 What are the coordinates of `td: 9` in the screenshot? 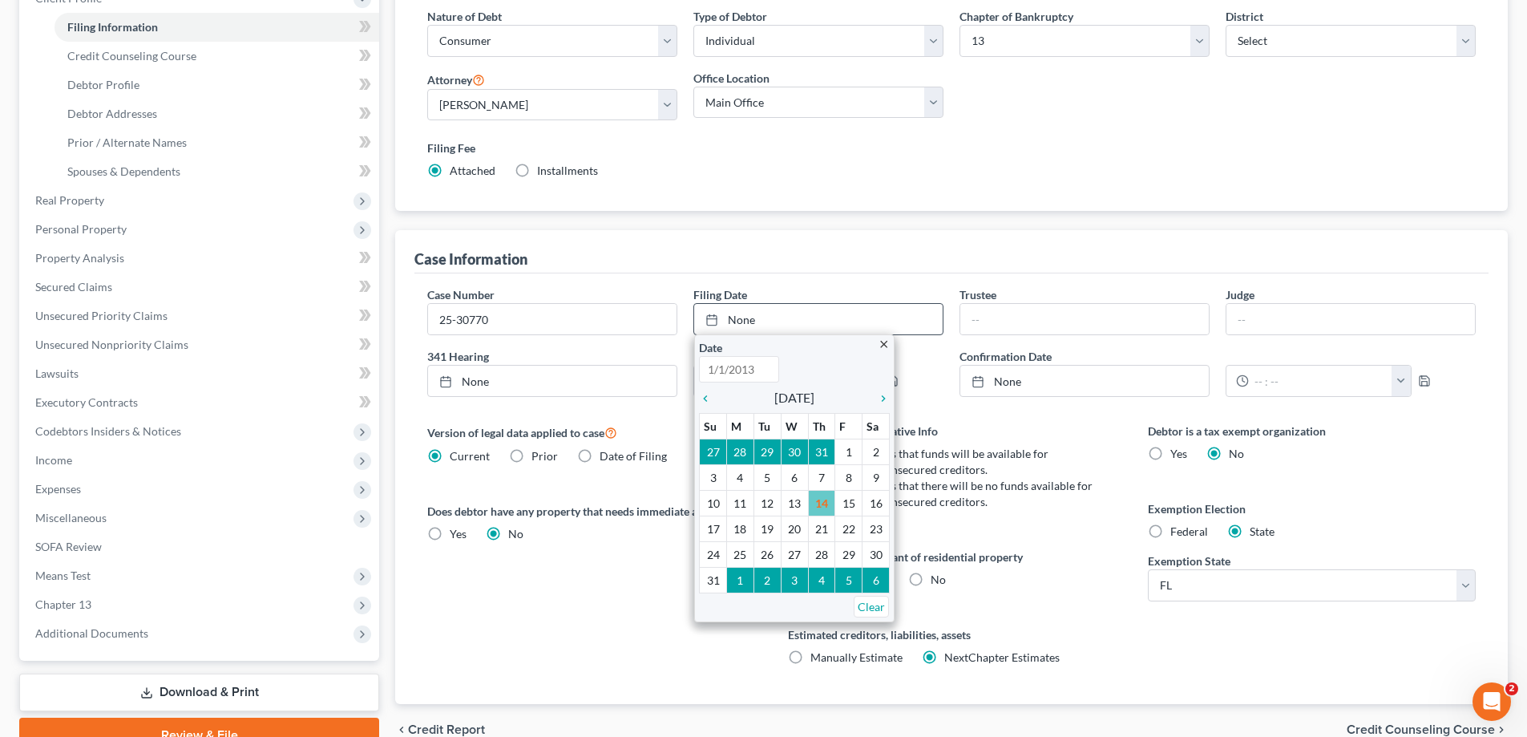 It's located at (876, 478).